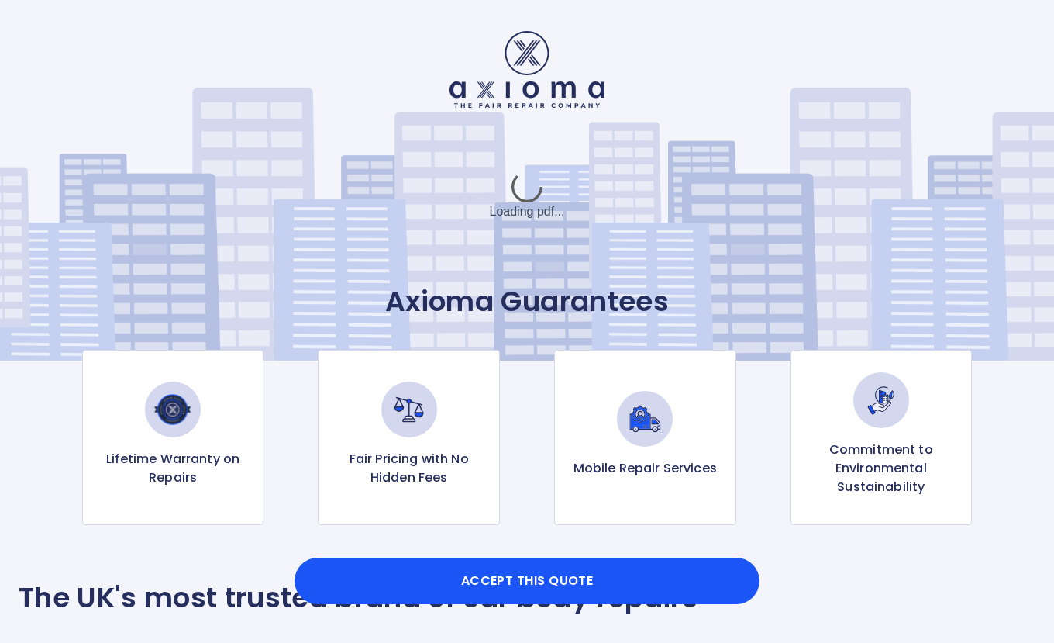 The width and height of the screenshot is (1054, 643). Describe the element at coordinates (527, 69) in the screenshot. I see `img: Logo` at that location.